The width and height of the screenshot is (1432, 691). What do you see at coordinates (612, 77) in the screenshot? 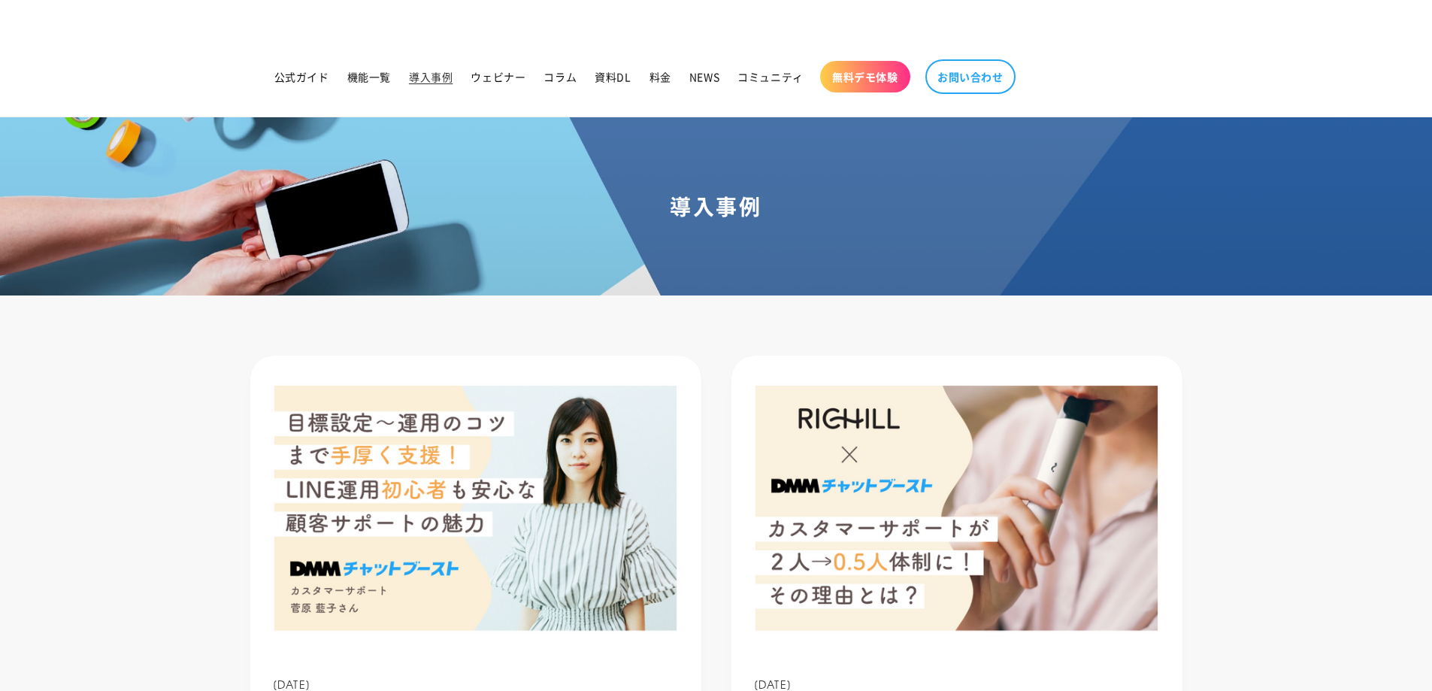
I see `a: 資料DL` at bounding box center [612, 77].